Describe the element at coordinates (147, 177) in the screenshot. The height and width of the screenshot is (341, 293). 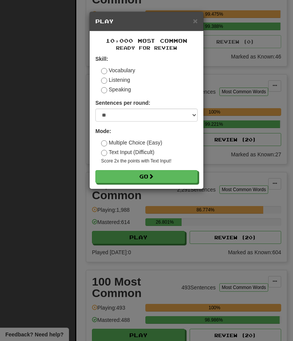
I see `button: Go` at that location.